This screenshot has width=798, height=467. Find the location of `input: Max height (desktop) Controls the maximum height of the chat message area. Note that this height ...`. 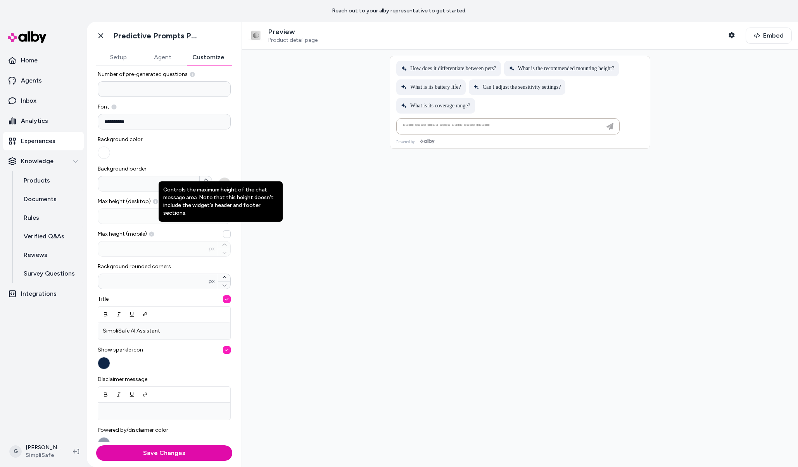

input: Max height (desktop) Controls the maximum height of the chat message area. Note that this height ... is located at coordinates (153, 216).